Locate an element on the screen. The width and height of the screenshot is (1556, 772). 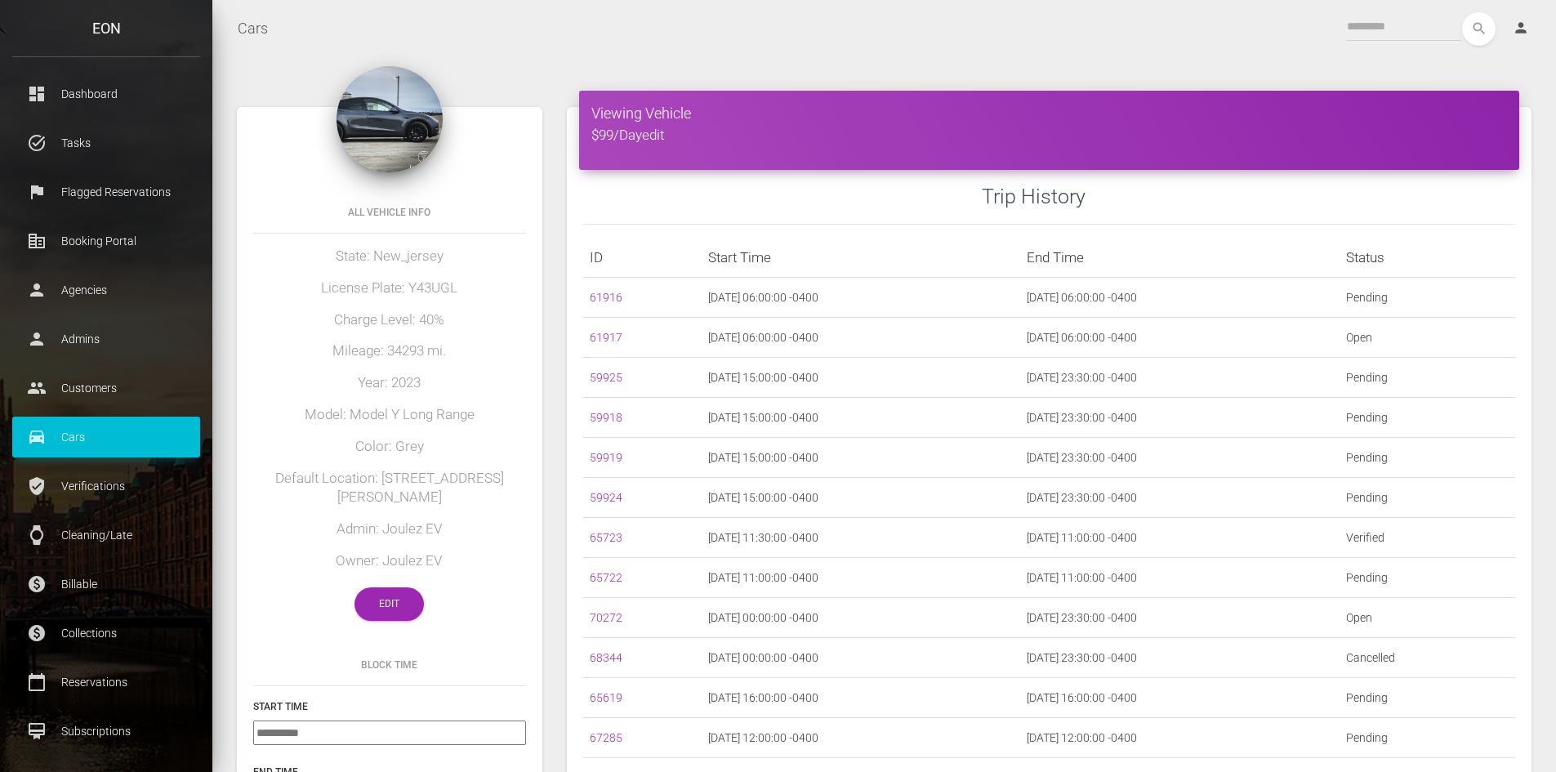
p: Agencies is located at coordinates (106, 290).